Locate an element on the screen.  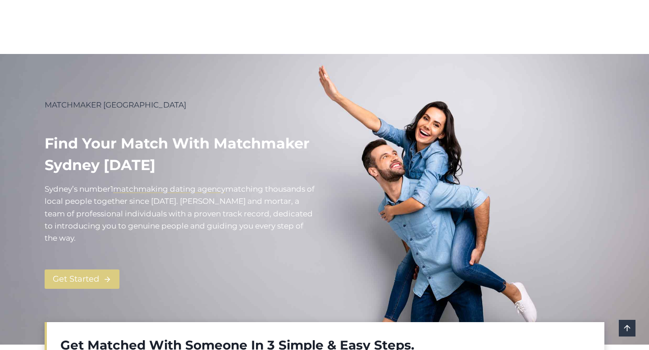
a: Get Started is located at coordinates (82, 279).